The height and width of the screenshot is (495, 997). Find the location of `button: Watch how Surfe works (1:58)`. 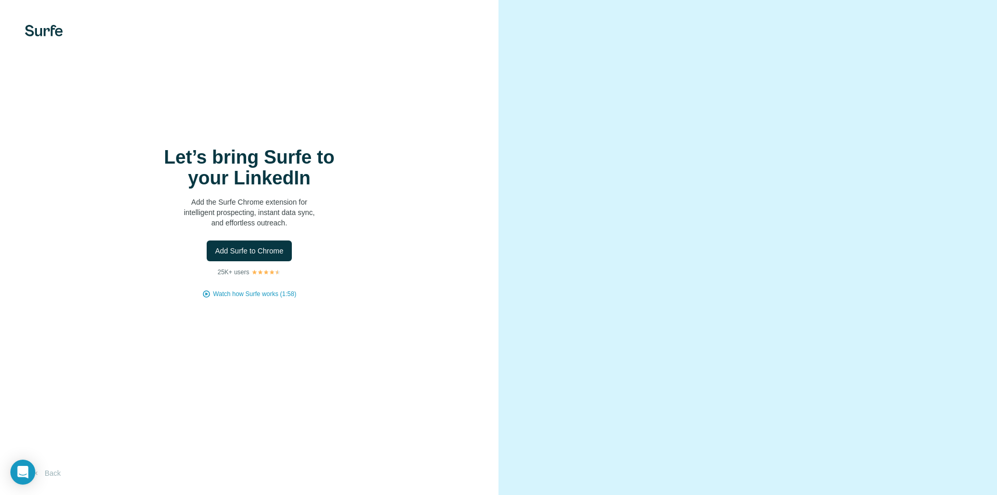

button: Watch how Surfe works (1:58) is located at coordinates (254, 294).